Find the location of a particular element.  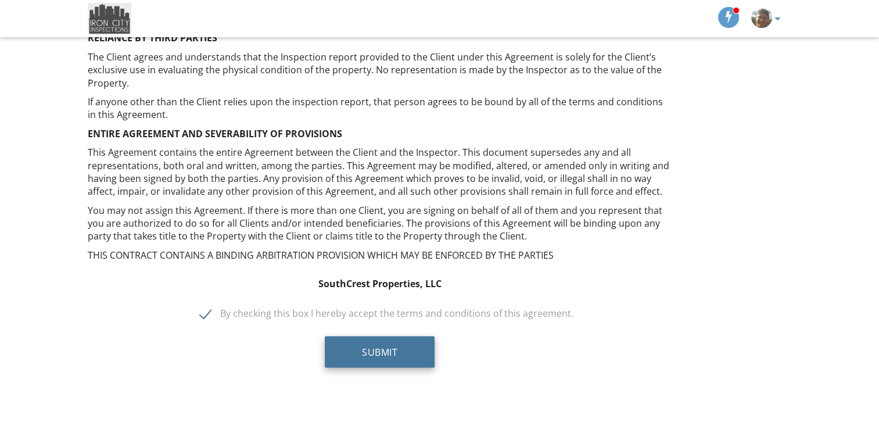

p: THIS CONTRACT CONTAINS A BINDING ARBITRATION PROVISION WHICH MAY BE ENFORCED BY THE PARTIES is located at coordinates (379, 255).